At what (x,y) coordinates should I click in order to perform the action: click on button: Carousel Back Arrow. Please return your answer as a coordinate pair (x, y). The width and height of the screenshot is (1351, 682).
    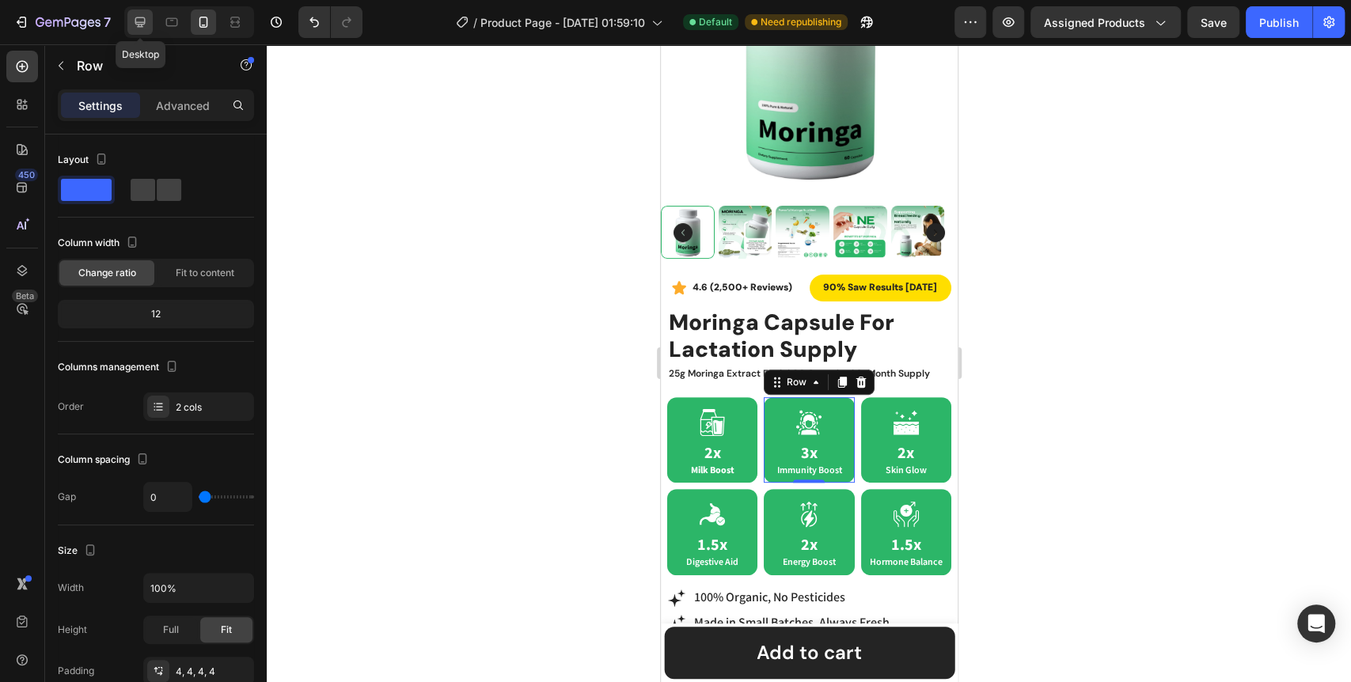
    Looking at the image, I should click on (22, 188).